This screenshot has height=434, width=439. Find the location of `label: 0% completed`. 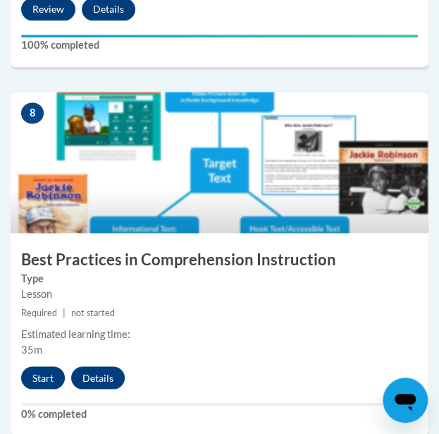

label: 0% completed is located at coordinates (219, 413).